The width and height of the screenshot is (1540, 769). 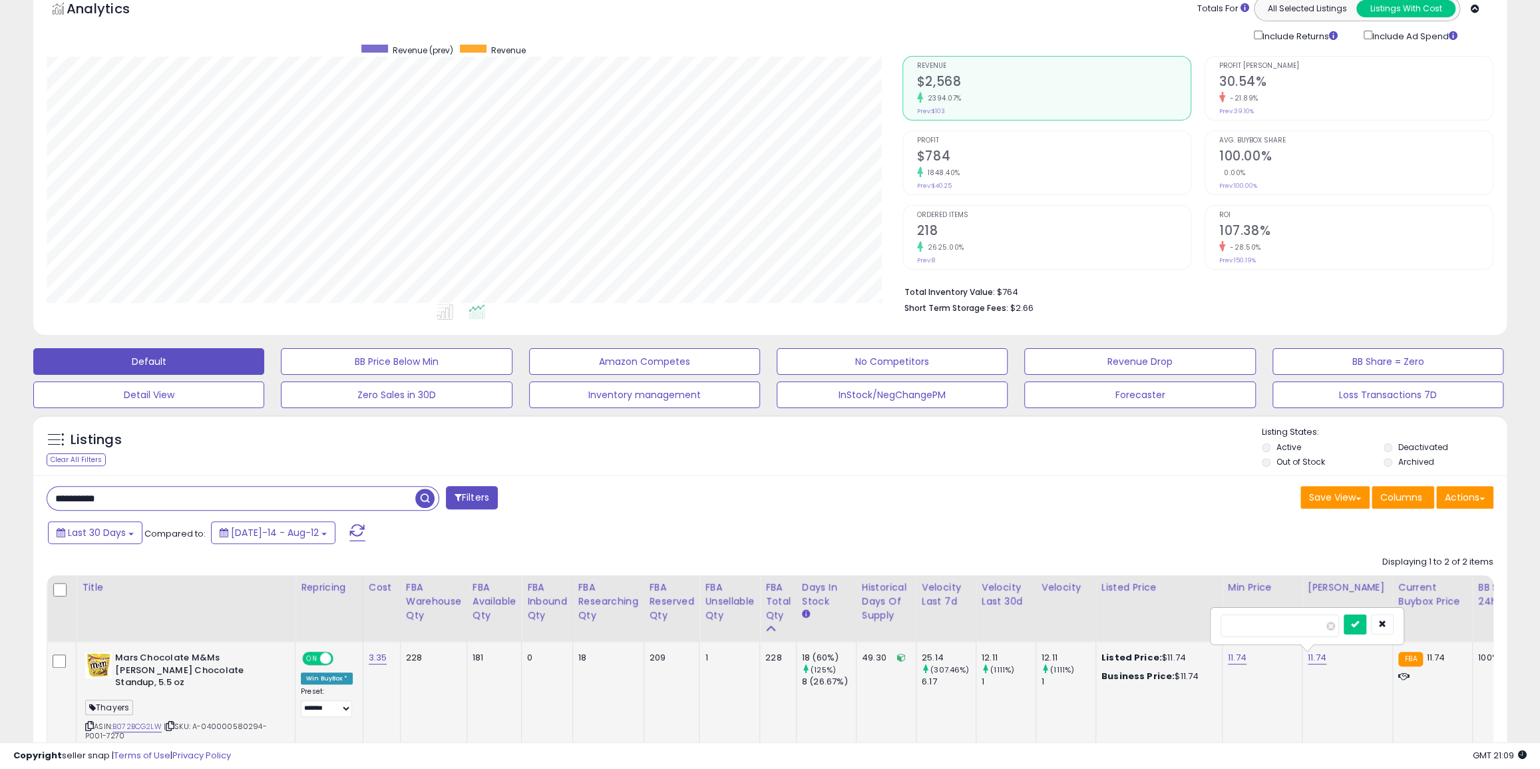 I want to click on b: Total Inventory Value:, so click(x=950, y=291).